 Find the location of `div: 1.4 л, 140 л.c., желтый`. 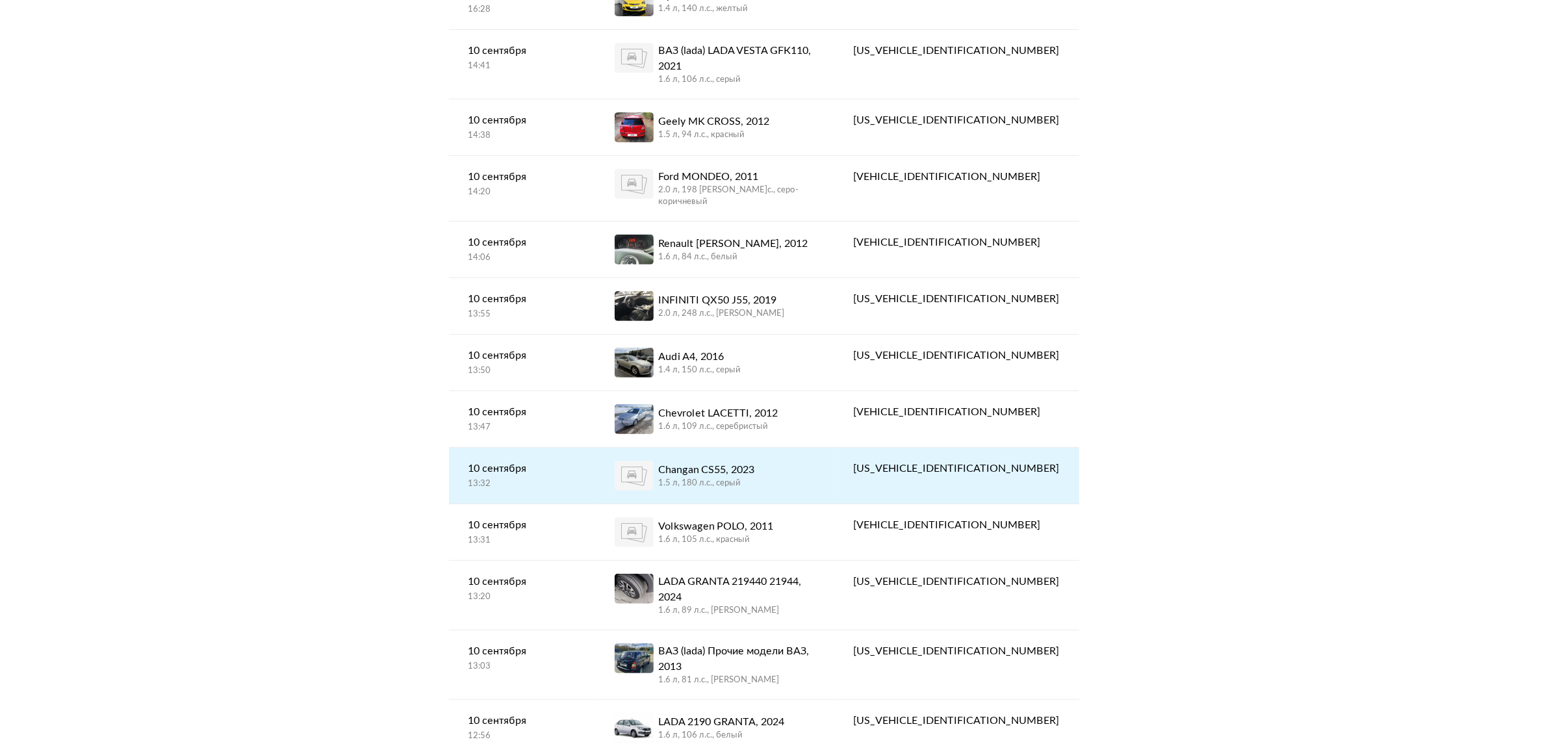

div: 1.4 л, 140 л.c., желтый is located at coordinates (704, 9).